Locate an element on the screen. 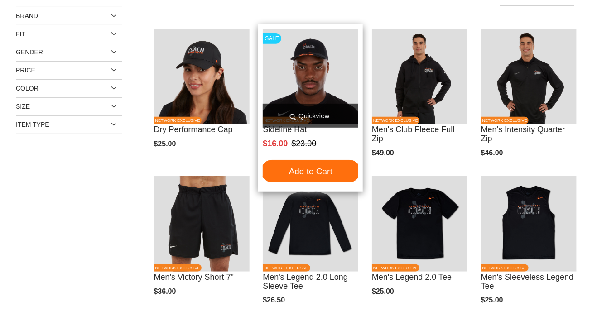  img: OTF Mens Coach FA23 Legend 2.0 SS Tee - Black primary image is located at coordinates (419, 224).